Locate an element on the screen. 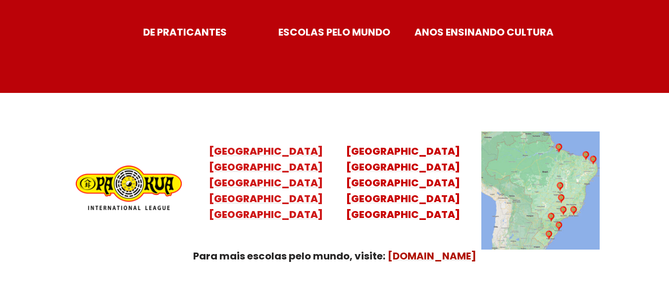 Image resolution: width=669 pixels, height=300 pixels. strong: ESCOLAS PELO MUNDO is located at coordinates (334, 32).